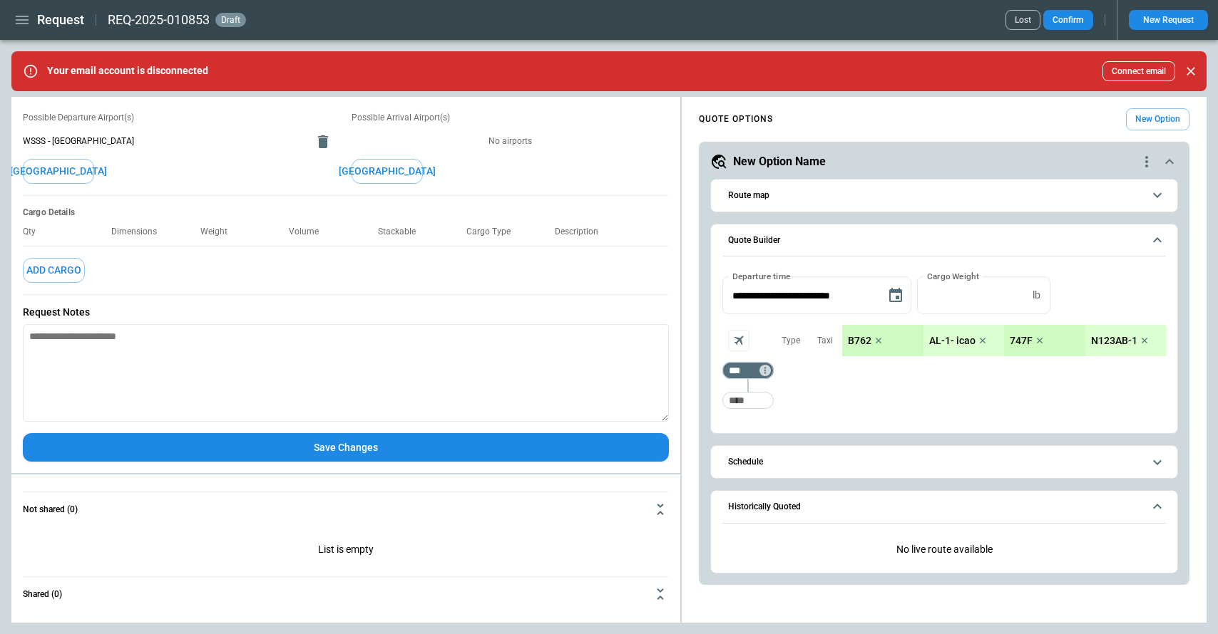 This screenshot has height=634, width=1218. What do you see at coordinates (582, 232) in the screenshot?
I see `p: Description` at bounding box center [582, 232].